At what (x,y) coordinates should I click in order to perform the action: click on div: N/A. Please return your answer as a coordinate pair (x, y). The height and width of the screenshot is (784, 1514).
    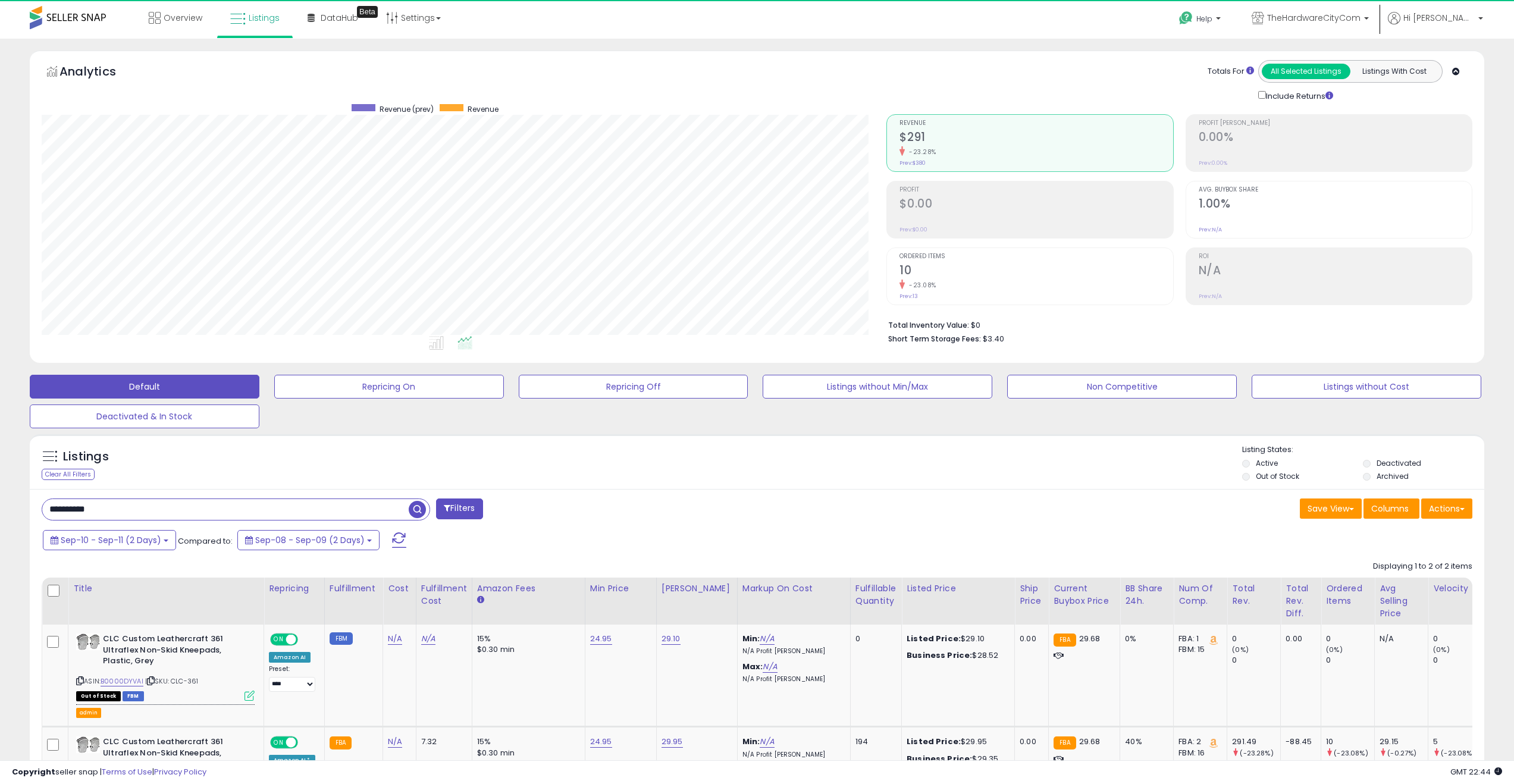
    Looking at the image, I should click on (1399, 639).